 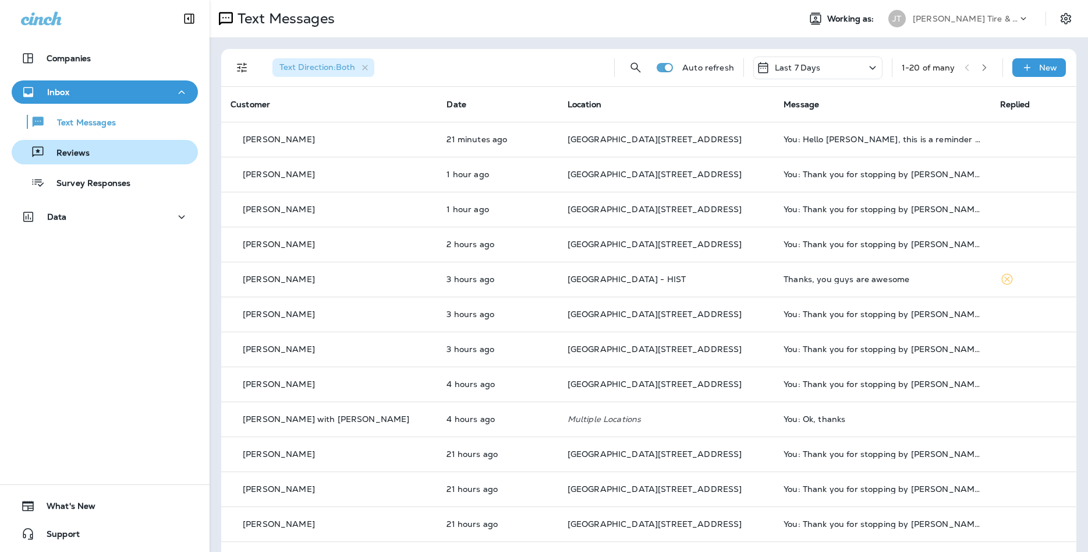 What do you see at coordinates (497, 209) in the screenshot?
I see `p: Sep 25, 2025 12:58 PM` at bounding box center [497, 209].